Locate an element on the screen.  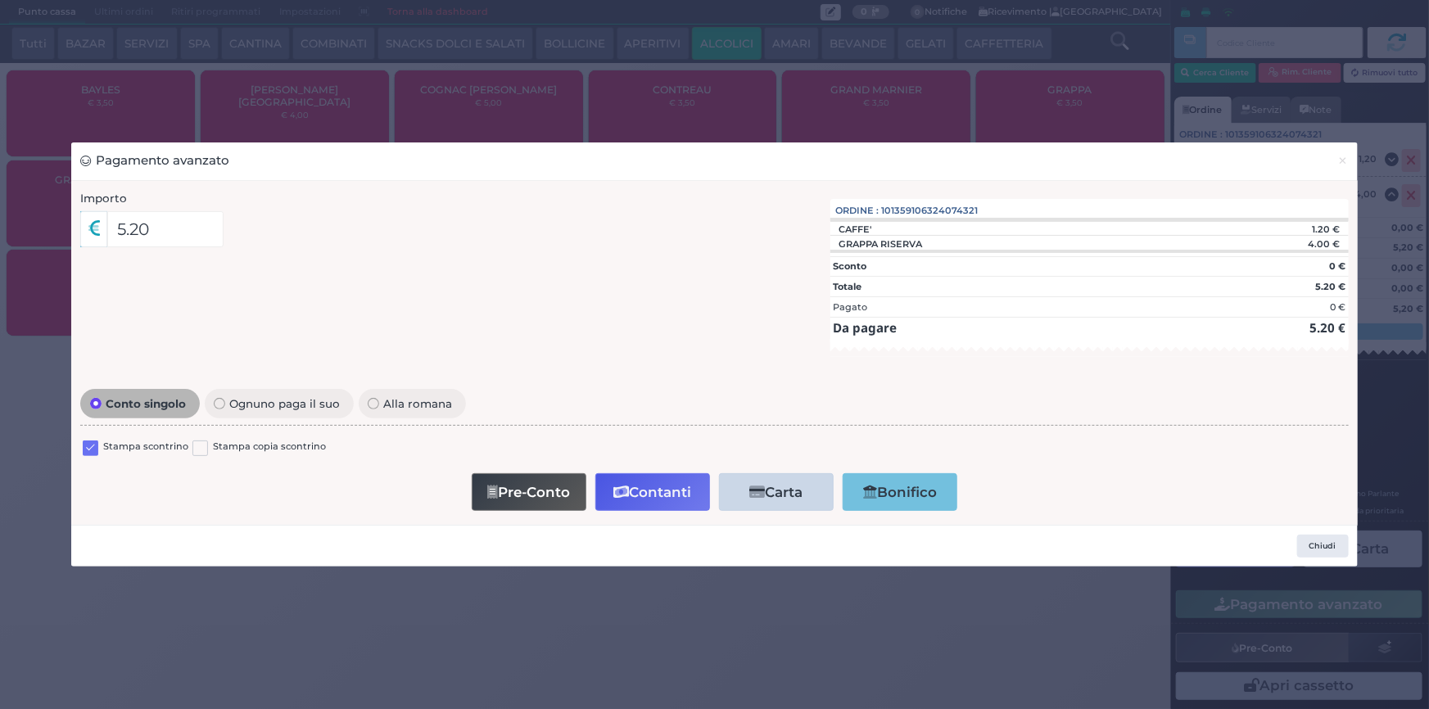
div: CAFFE' is located at coordinates (855, 229).